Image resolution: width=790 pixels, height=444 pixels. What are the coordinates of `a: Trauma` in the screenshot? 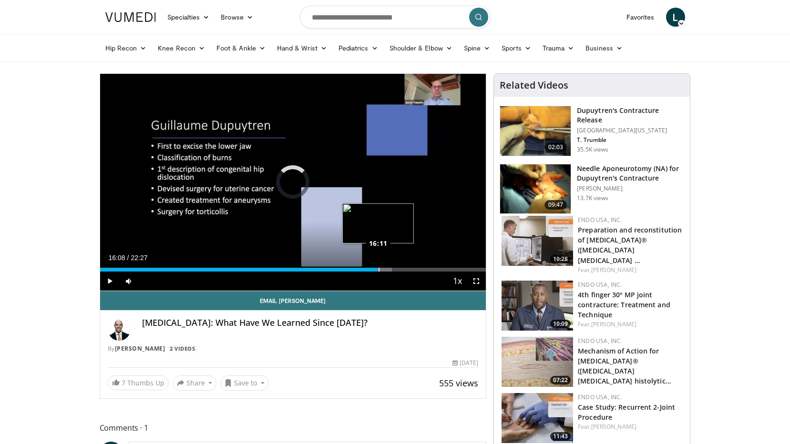 It's located at (558, 48).